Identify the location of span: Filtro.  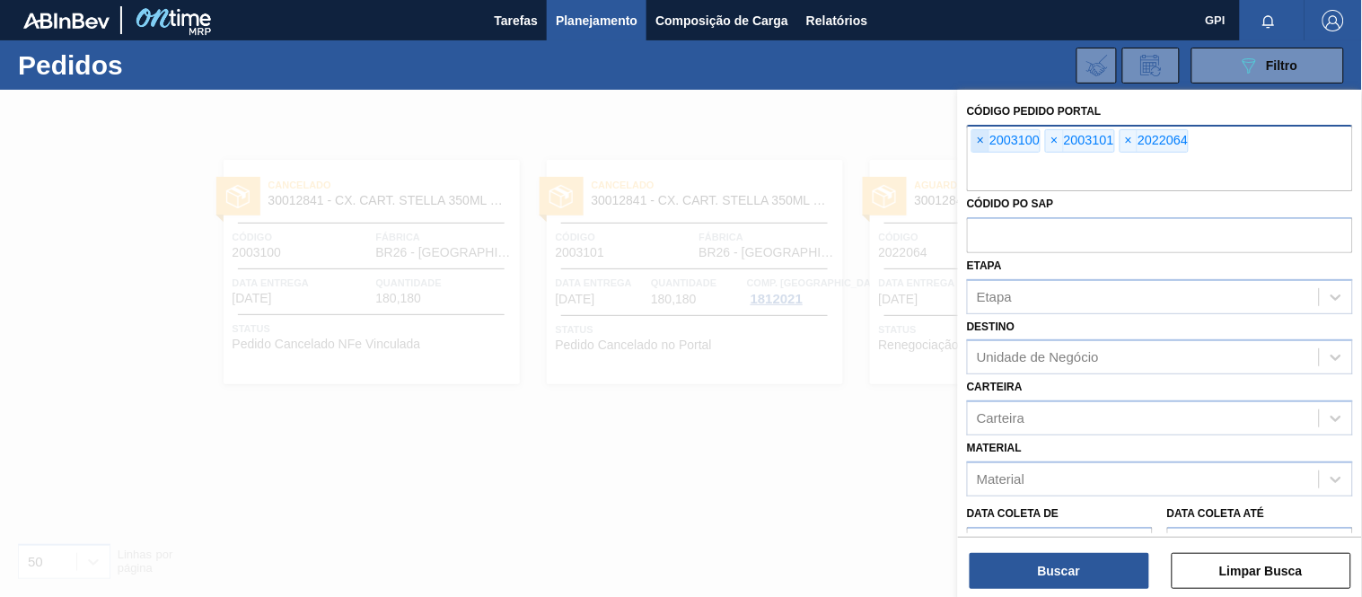
(1282, 66).